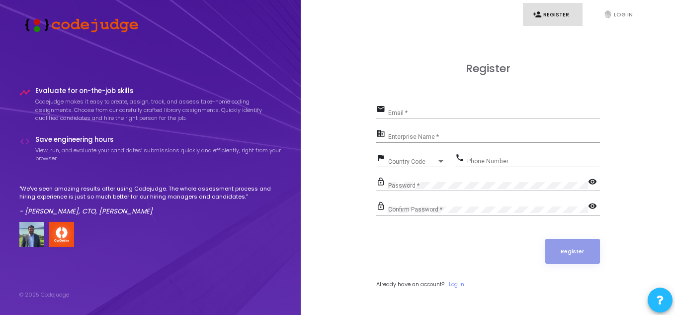 The width and height of the screenshot is (675, 315). I want to click on p: View, run, and evaluate your candidates’ submissions quickly and efficiently, right from your bro..., so click(159, 154).